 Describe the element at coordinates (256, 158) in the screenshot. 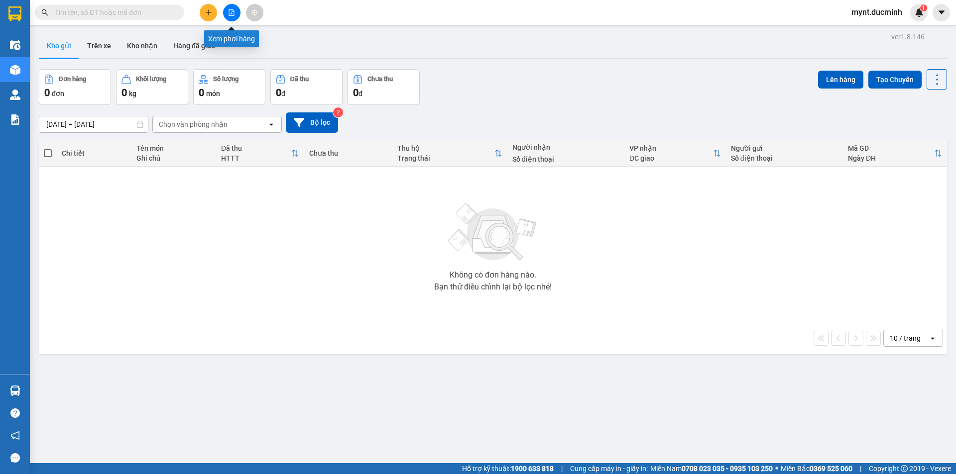

I see `div: HTTT` at that location.